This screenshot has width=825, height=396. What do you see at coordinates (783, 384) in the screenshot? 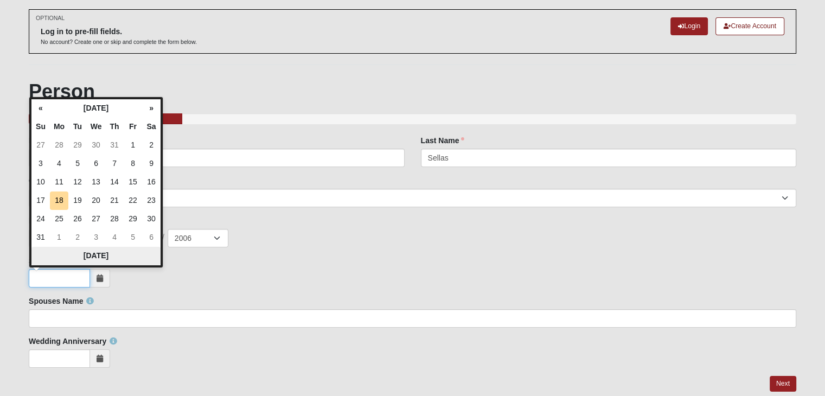
I see `a: Next` at bounding box center [783, 384].